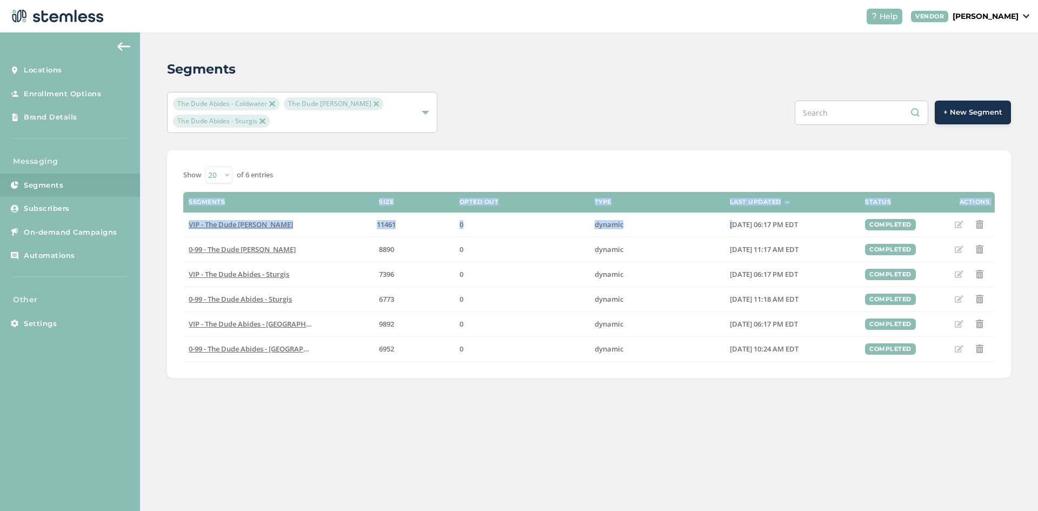 The height and width of the screenshot is (511, 1038). What do you see at coordinates (792, 299) in the screenshot?
I see `label: 08/21/2025 11:18 AM EDT` at bounding box center [792, 299].